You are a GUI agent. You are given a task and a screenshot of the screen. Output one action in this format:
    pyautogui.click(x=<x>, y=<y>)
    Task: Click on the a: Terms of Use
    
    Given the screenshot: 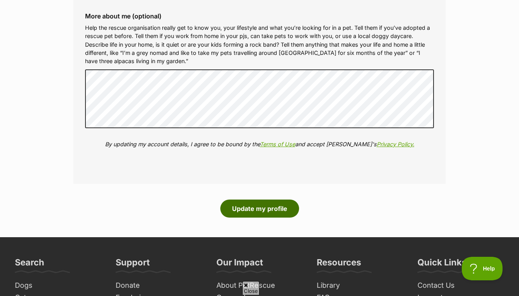 What is the action you would take?
    pyautogui.click(x=278, y=144)
    